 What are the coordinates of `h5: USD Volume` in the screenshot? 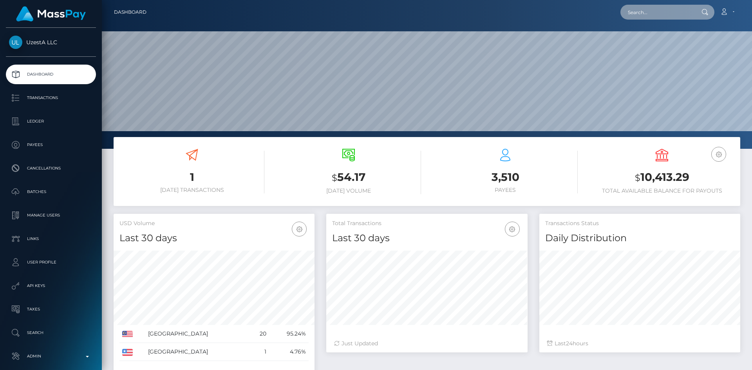 It's located at (214, 224).